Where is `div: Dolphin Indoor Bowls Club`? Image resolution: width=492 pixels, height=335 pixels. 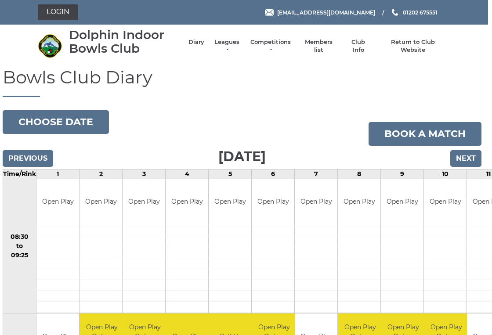 div: Dolphin Indoor Bowls Club is located at coordinates (124, 42).